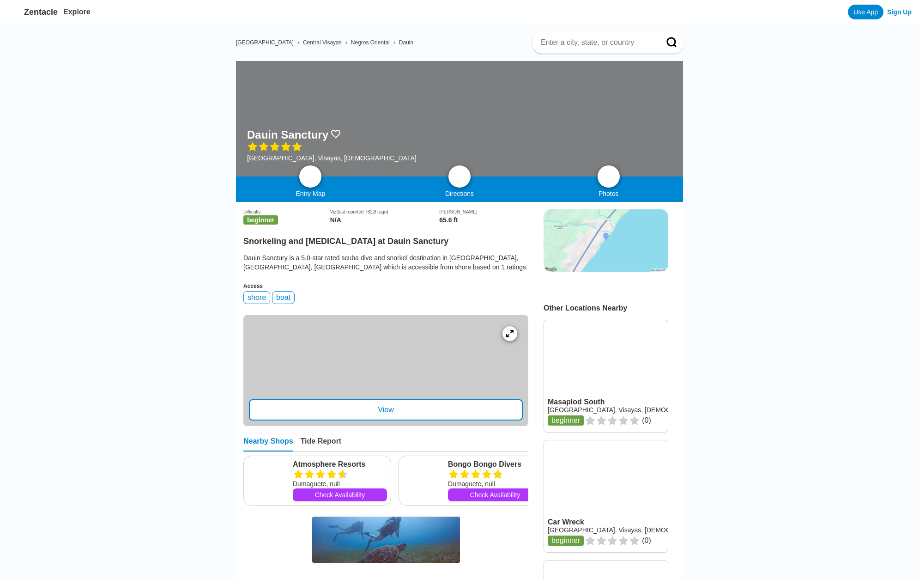 This screenshot has width=919, height=579. Describe the element at coordinates (310, 176) in the screenshot. I see `a: map` at that location.